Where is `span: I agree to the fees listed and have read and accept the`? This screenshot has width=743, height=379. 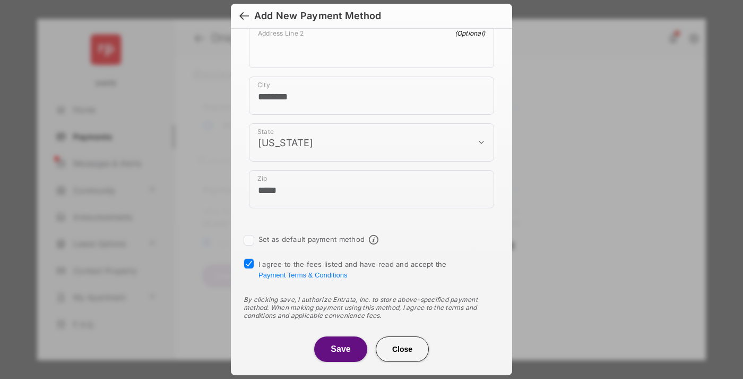
span: I agree to the fees listed and have read and accept the is located at coordinates (353, 269).